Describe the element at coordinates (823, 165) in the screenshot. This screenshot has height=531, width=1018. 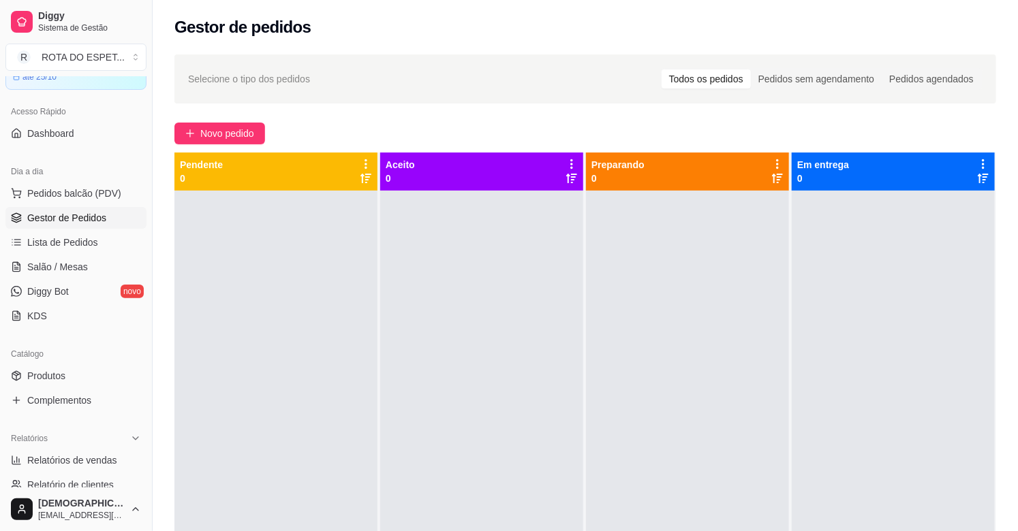
I see `p: Em entrega` at that location.